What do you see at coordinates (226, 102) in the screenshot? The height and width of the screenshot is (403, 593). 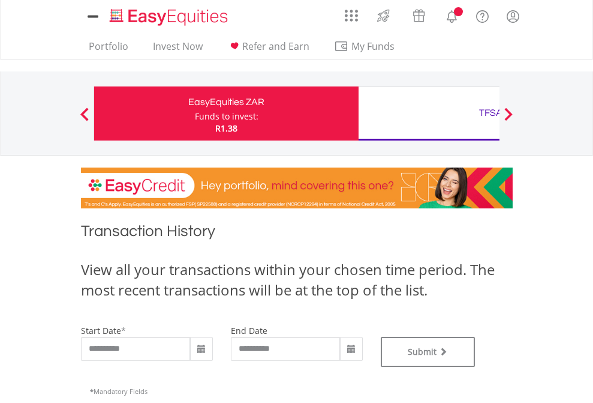 I see `div: EasyEquities ZAR` at bounding box center [226, 102].